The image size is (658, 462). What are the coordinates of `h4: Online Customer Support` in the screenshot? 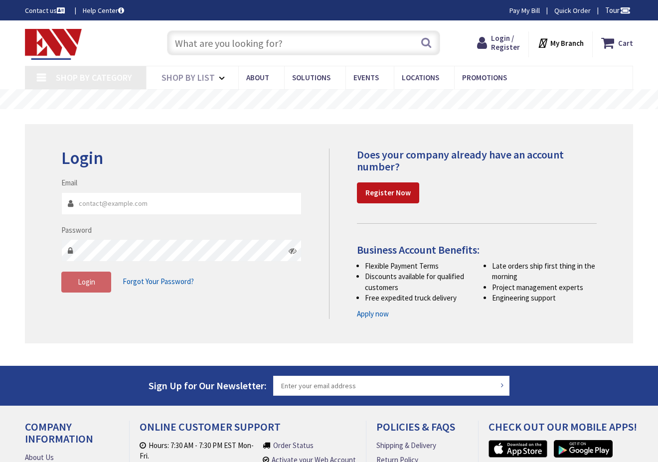 It's located at (248, 430).